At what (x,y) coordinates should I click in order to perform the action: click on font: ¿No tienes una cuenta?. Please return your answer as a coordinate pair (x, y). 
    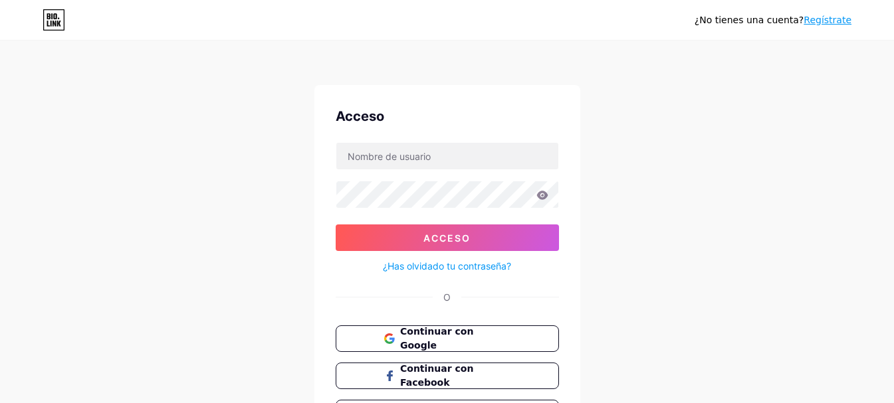
    Looking at the image, I should click on (749, 20).